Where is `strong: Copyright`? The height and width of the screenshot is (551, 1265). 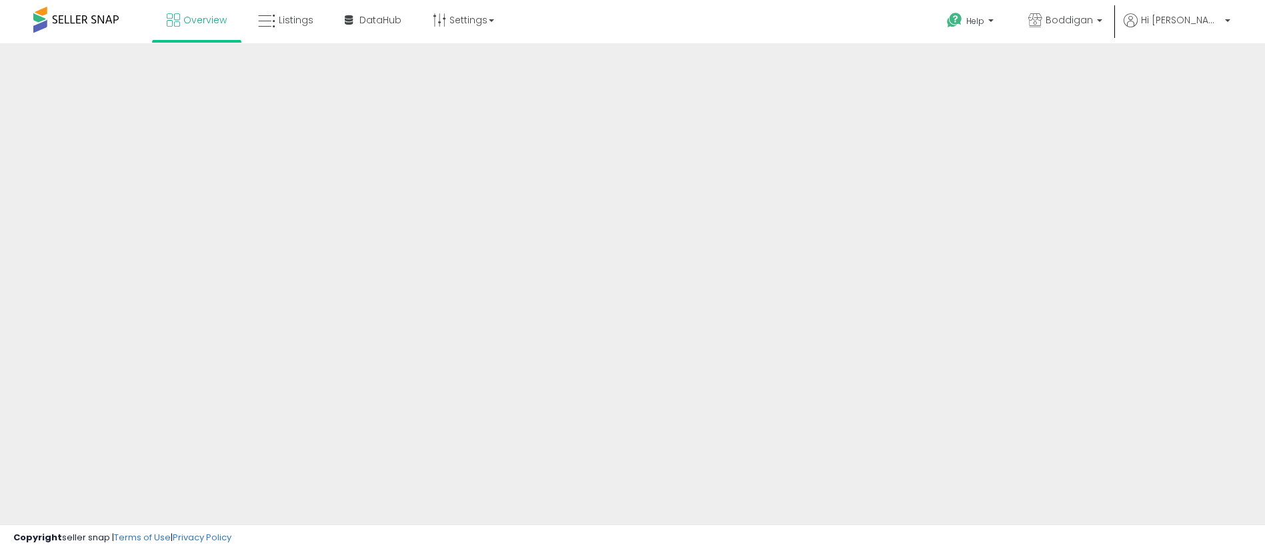
strong: Copyright is located at coordinates (37, 537).